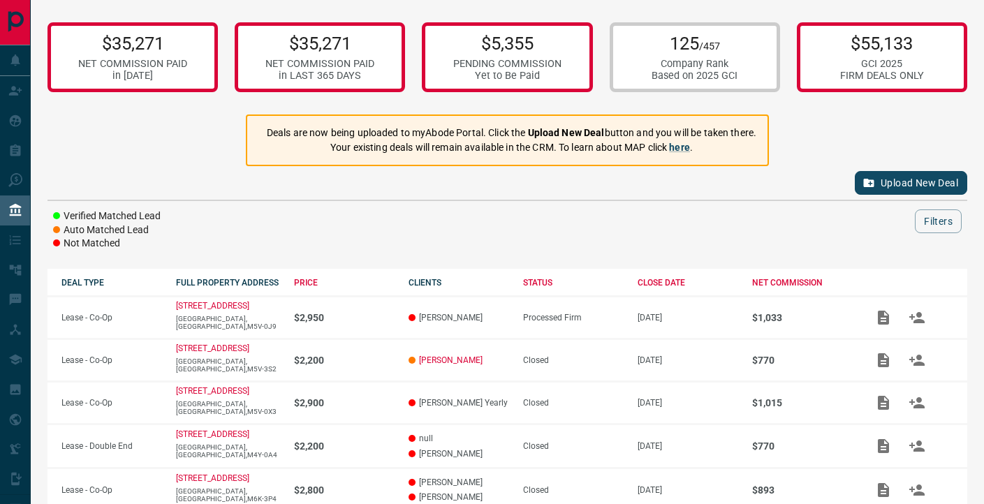 This screenshot has height=504, width=984. Describe the element at coordinates (803, 318) in the screenshot. I see `p: $1,033` at that location.